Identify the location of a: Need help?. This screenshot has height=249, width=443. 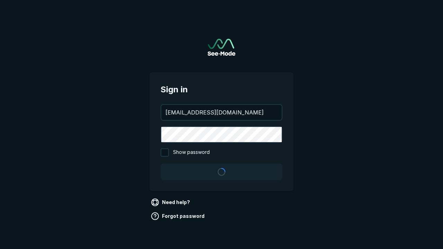
(171, 203).